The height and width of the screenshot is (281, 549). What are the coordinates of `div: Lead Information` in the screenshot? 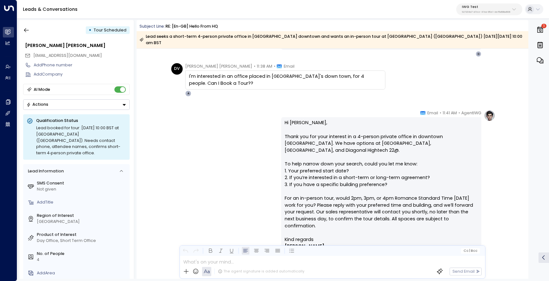 It's located at (44, 171).